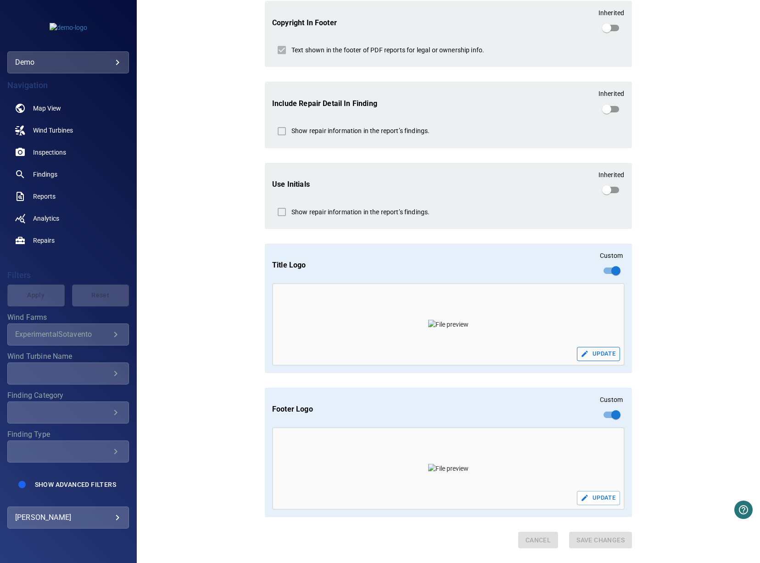 Image resolution: width=760 pixels, height=563 pixels. What do you see at coordinates (45, 174) in the screenshot?
I see `span: Findings` at bounding box center [45, 174].